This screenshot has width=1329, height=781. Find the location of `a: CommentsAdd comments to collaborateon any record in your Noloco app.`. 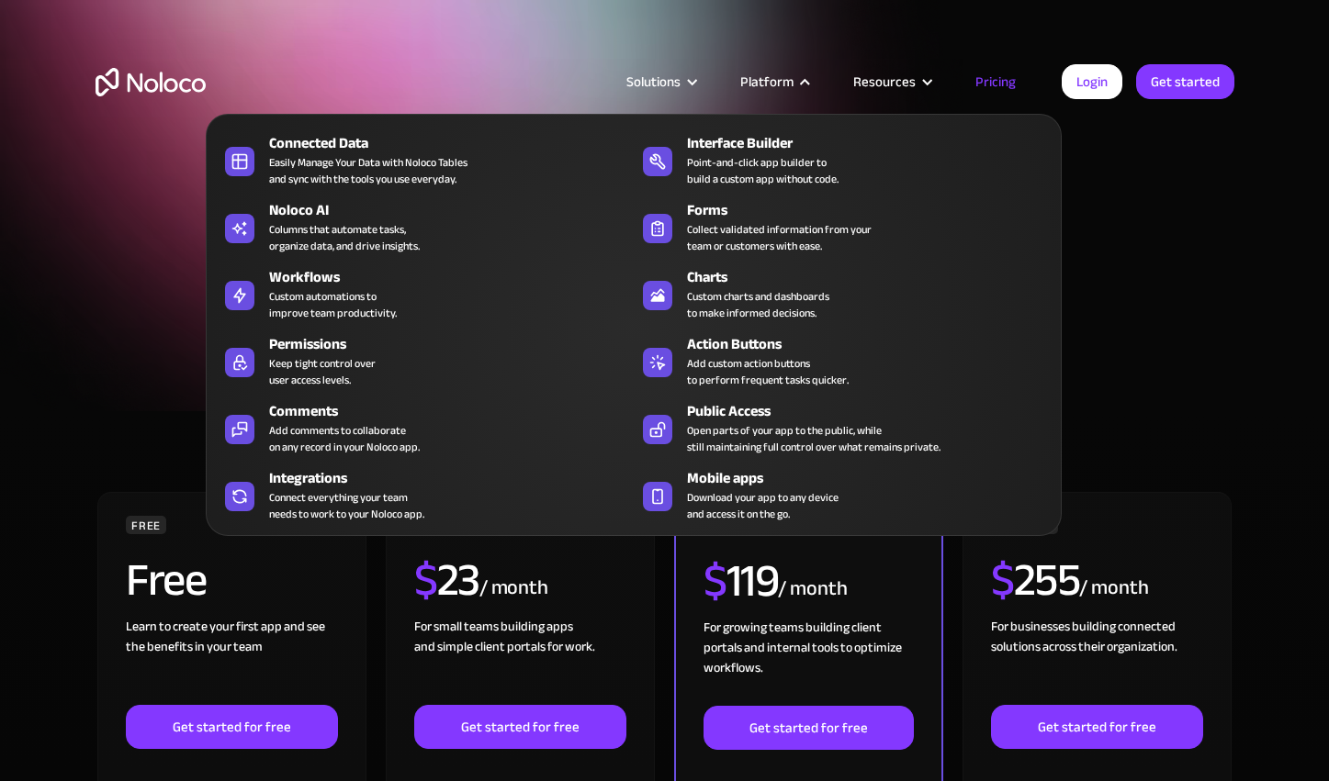

a: CommentsAdd comments to collaborateon any record in your Noloco app. is located at coordinates (424, 428).